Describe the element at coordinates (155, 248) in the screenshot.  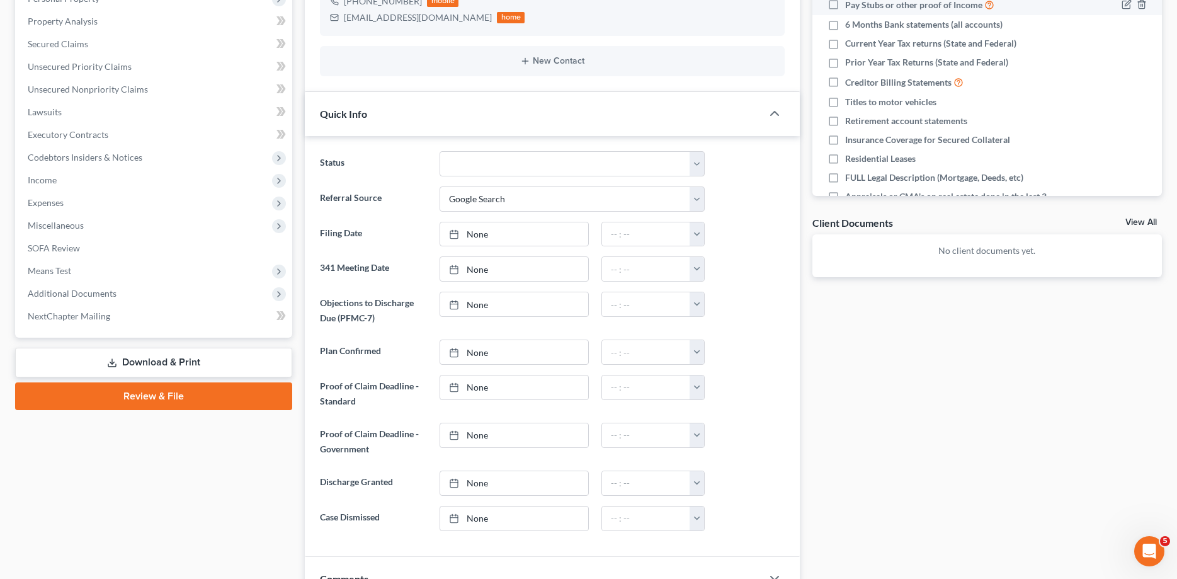
I see `a: SOFA Review` at that location.